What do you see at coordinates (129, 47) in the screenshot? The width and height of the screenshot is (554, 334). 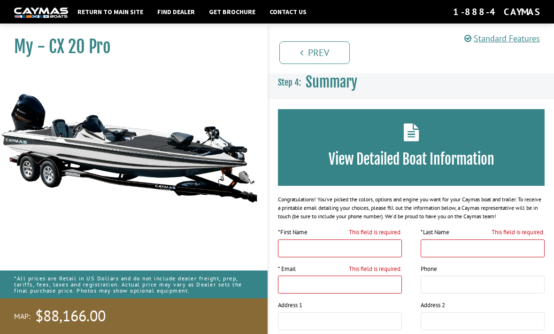 I see `h1: My - CX 20 Pro` at bounding box center [129, 47].